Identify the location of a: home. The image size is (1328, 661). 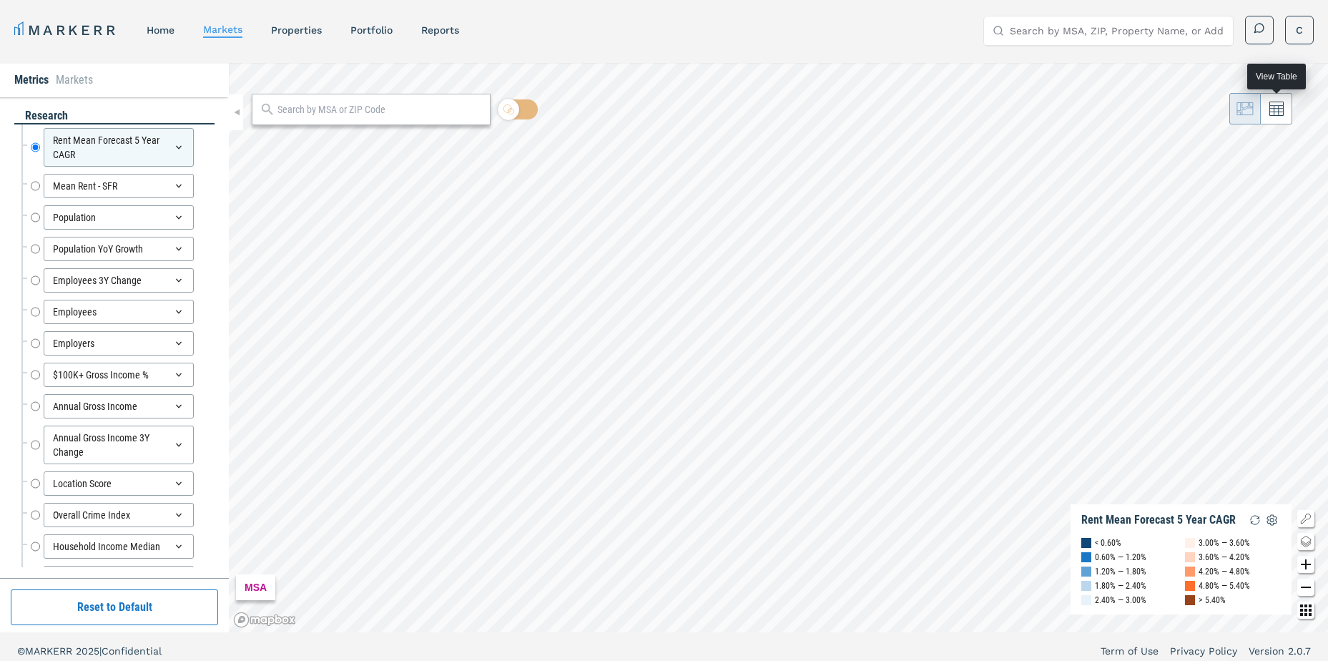
(160, 30).